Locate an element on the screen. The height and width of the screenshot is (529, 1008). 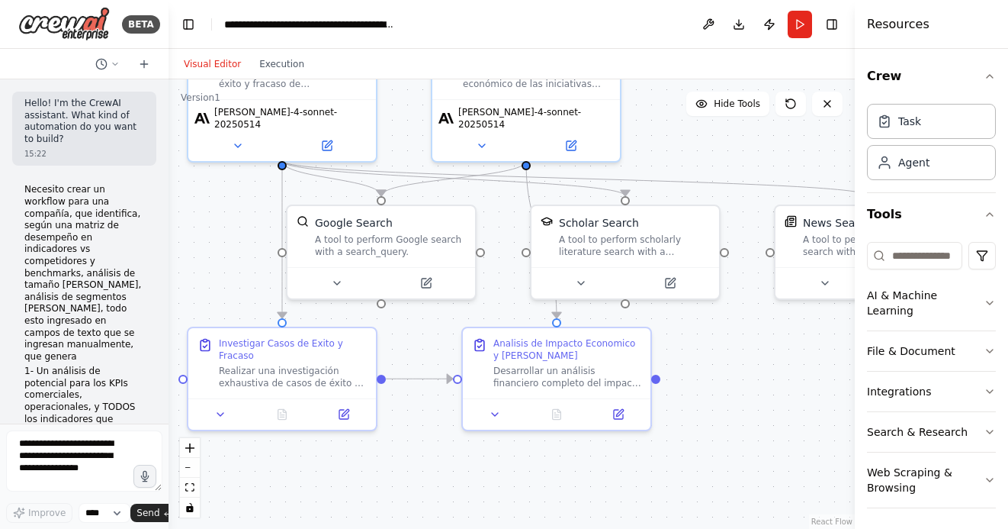
div: Desarrollar un análisis financiero completo del impacto económico de las iniciativas descritas en... is located at coordinates (567, 377).